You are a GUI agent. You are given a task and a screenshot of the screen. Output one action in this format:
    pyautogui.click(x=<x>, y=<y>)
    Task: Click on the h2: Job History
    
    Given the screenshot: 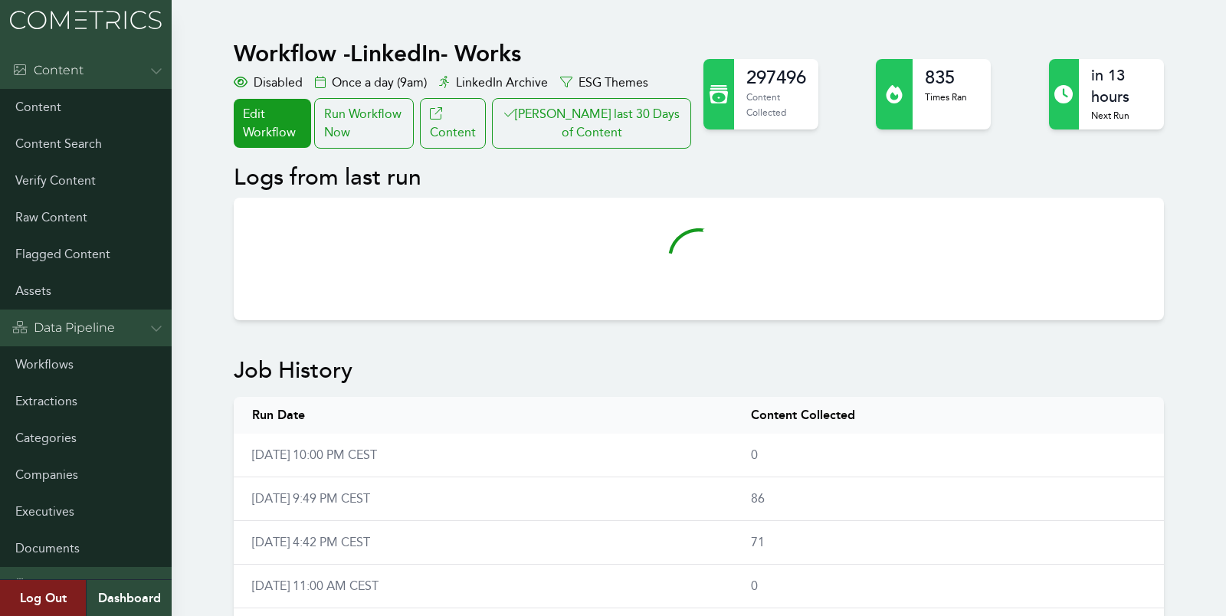 What is the action you would take?
    pyautogui.click(x=698, y=371)
    